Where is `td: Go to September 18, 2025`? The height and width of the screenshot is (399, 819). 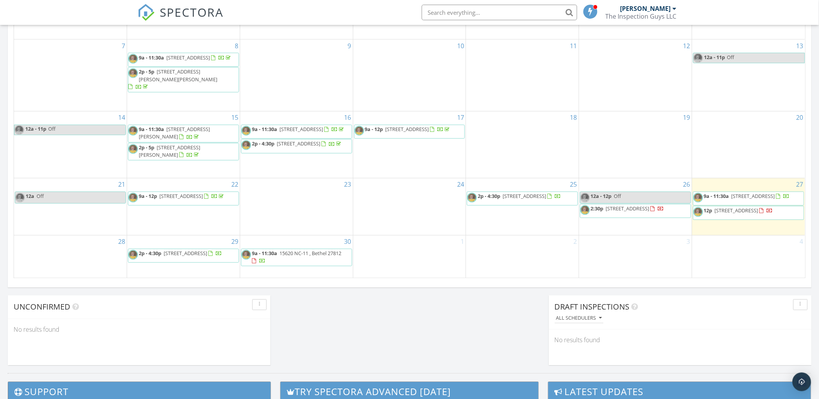 td: Go to September 18, 2025 is located at coordinates (523, 145).